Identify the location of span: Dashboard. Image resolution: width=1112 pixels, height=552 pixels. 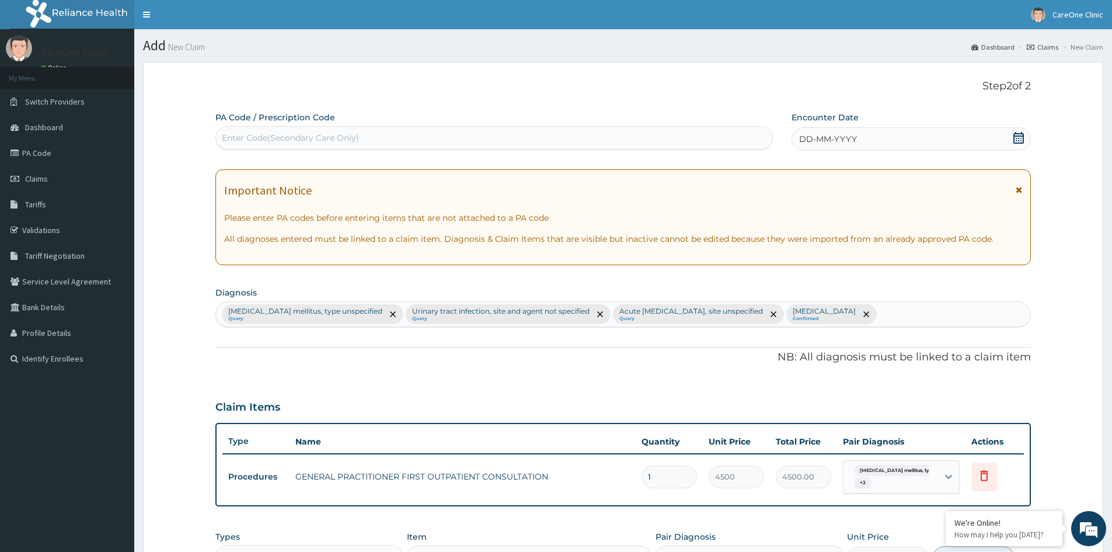
(44, 127).